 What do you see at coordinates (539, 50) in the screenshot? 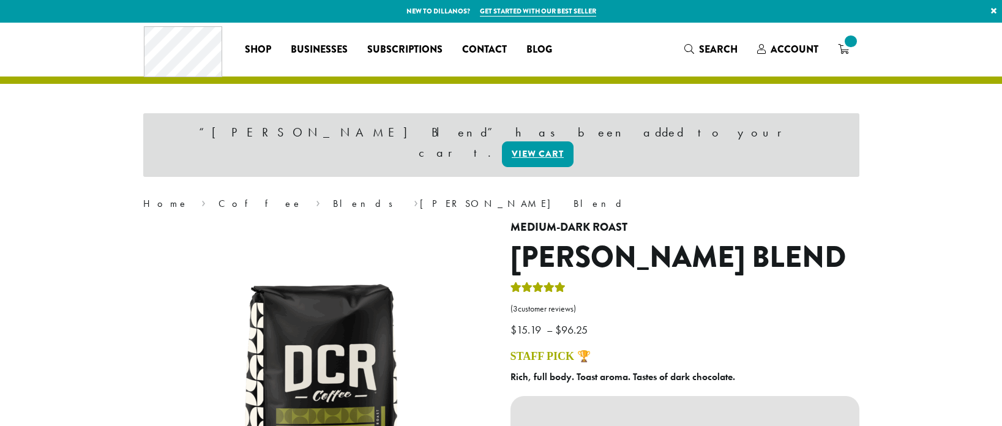
I see `span: Blog` at bounding box center [539, 50].